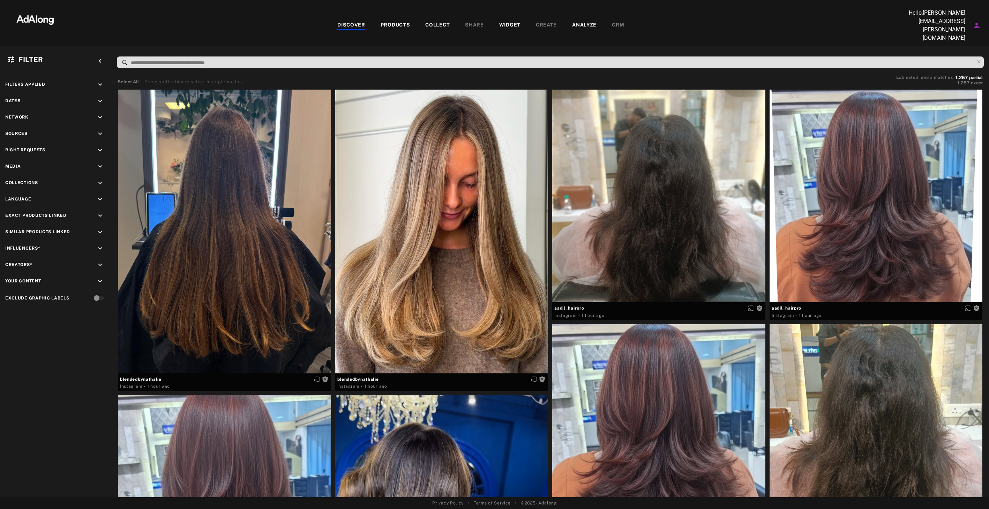  What do you see at coordinates (395, 25) in the screenshot?
I see `div: PRODUCTS` at bounding box center [395, 25].